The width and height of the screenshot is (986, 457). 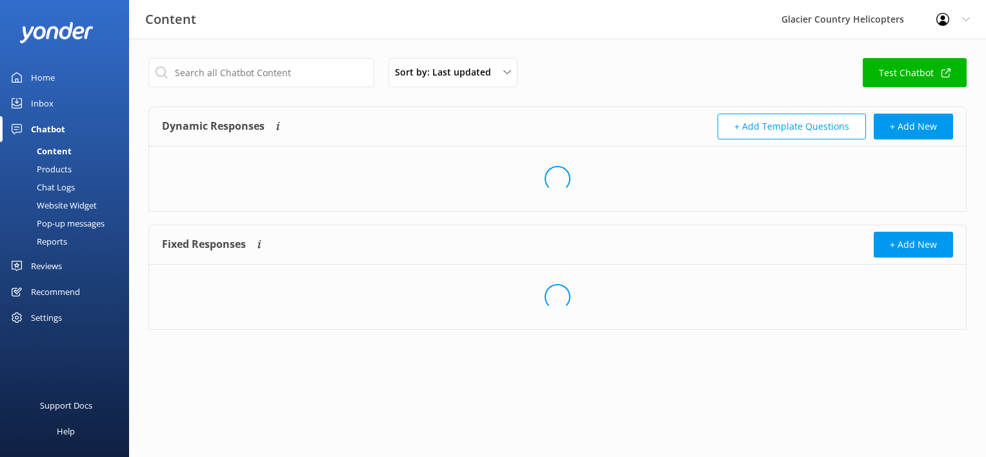 I want to click on h4: Dynamic Responses, so click(x=213, y=126).